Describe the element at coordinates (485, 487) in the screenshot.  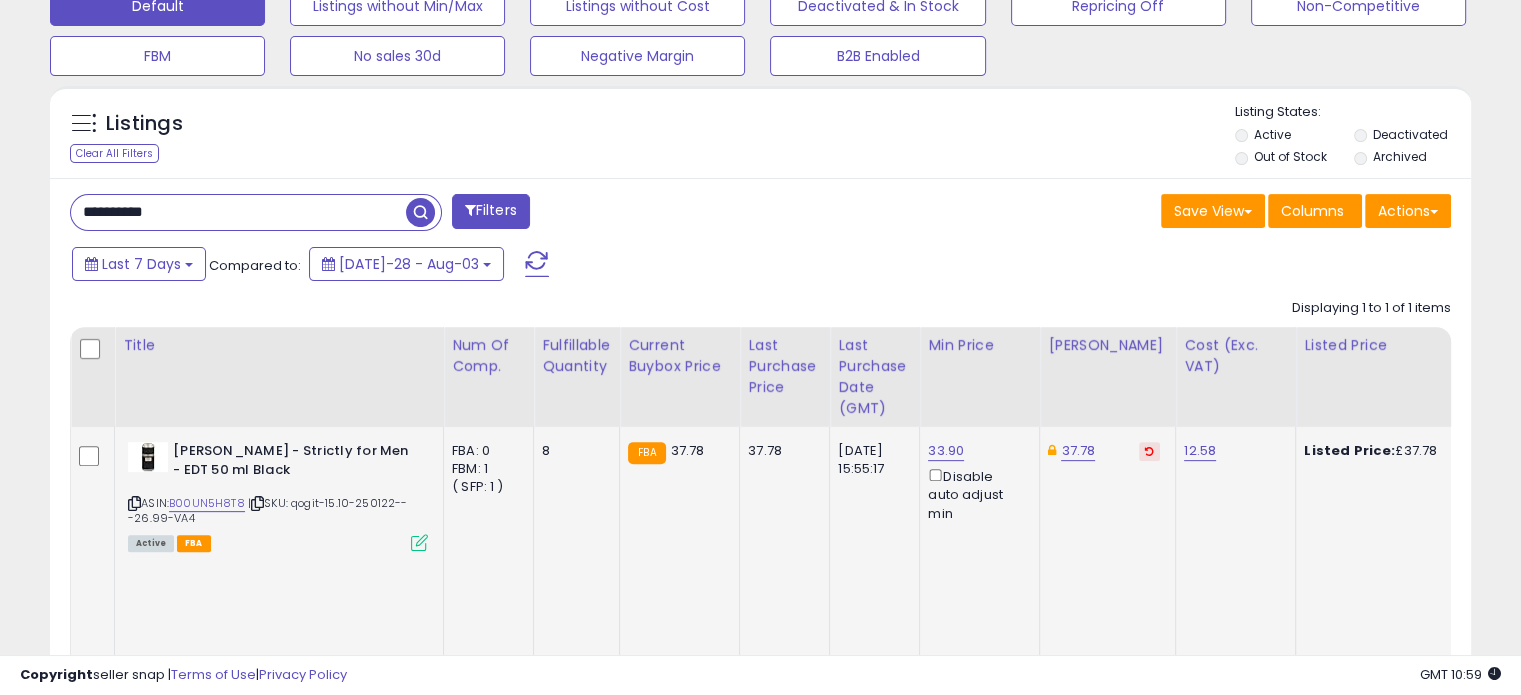
I see `div: ( SFP: 1 )` at that location.